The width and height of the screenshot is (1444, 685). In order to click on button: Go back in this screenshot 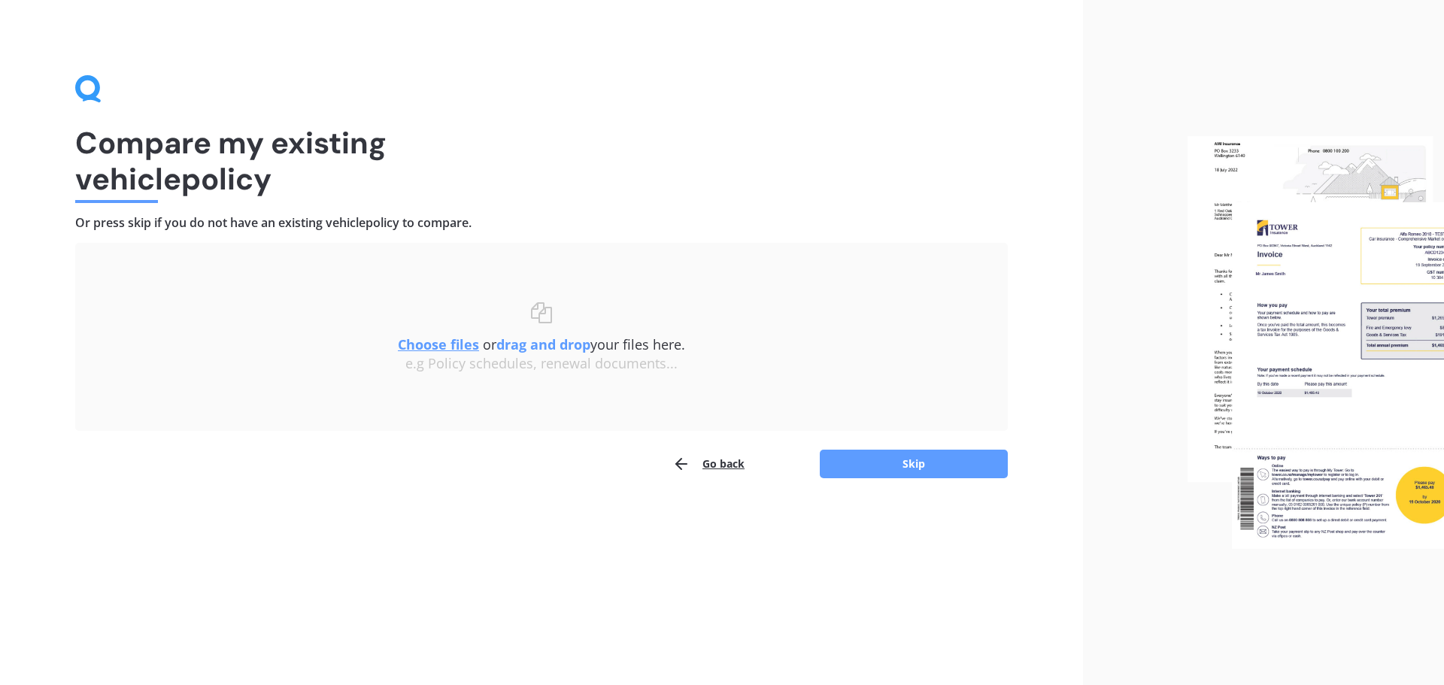, I will do `click(708, 464)`.